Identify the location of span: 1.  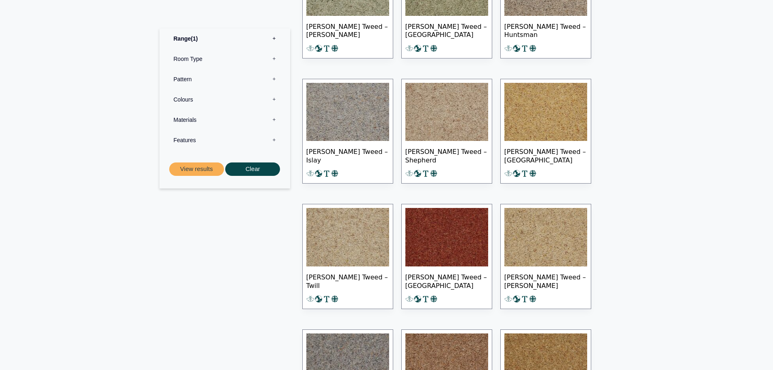
(194, 39).